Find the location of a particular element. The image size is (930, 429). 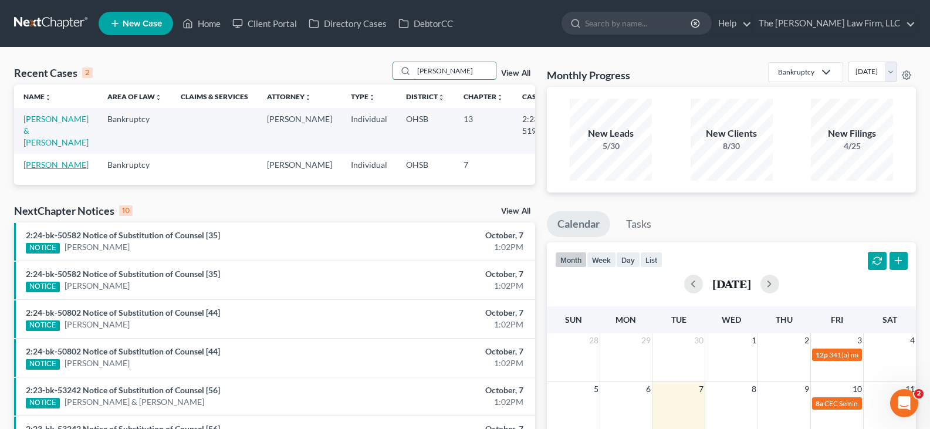

button: week is located at coordinates (601, 259).